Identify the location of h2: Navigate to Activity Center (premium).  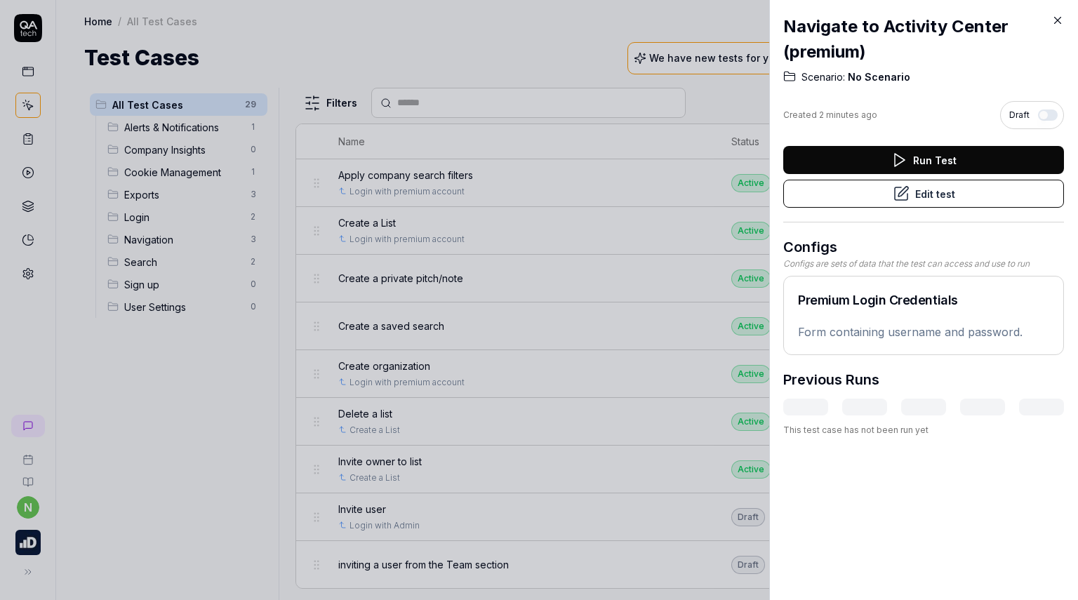
(924, 39).